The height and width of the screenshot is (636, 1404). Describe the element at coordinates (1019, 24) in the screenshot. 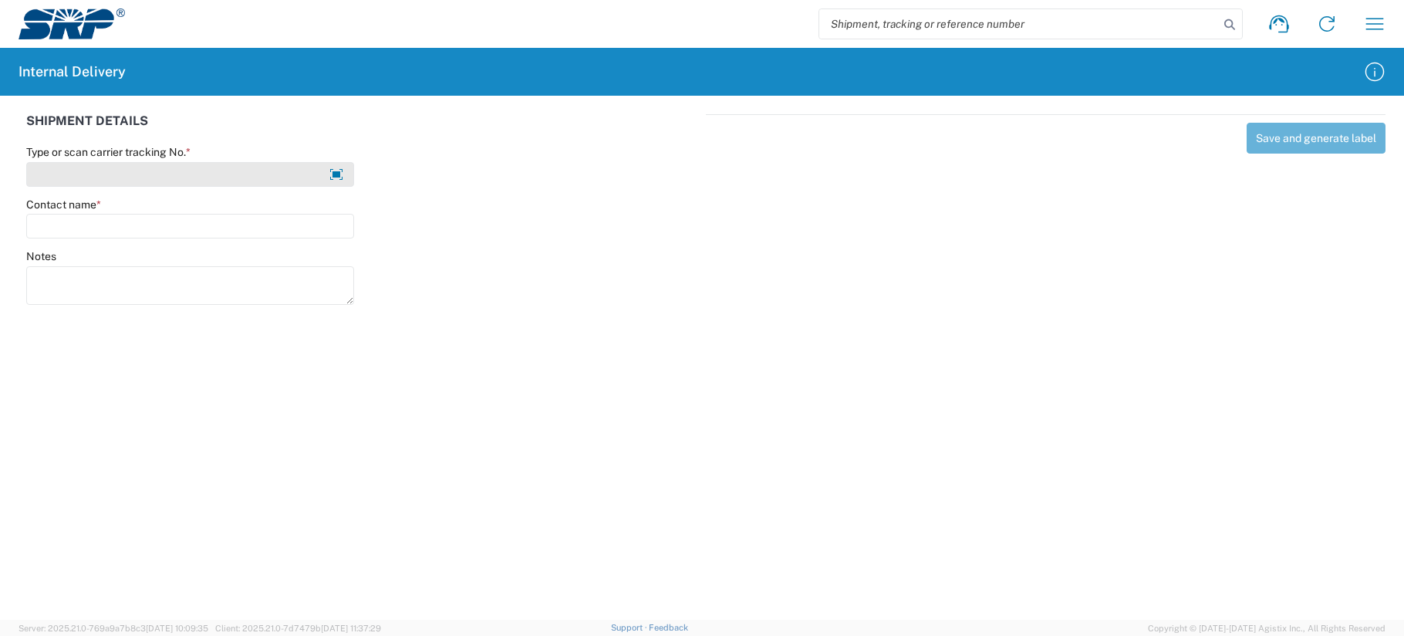

I see `input: Shipment, tracking or reference number` at that location.